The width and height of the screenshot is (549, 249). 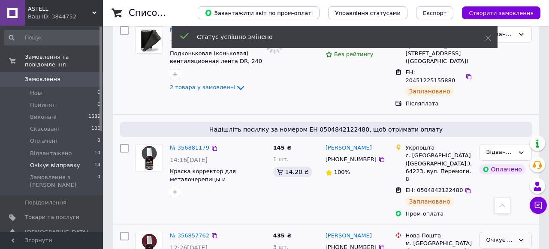 What do you see at coordinates (438, 214) in the screenshot?
I see `div: Пром-оплата` at bounding box center [438, 214].